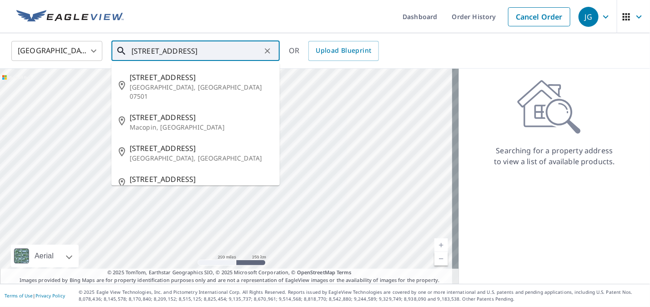  I want to click on div: JG, so click(589, 17).